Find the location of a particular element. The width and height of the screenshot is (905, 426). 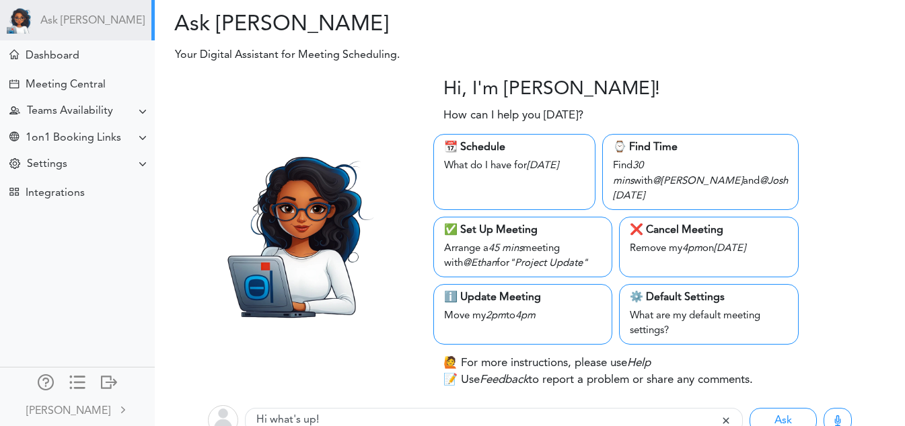

div: ⌚️ Find Time is located at coordinates (700, 147).